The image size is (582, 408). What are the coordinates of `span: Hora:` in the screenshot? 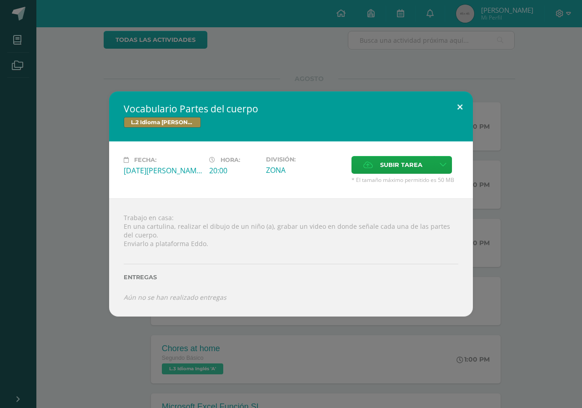 It's located at (230, 159).